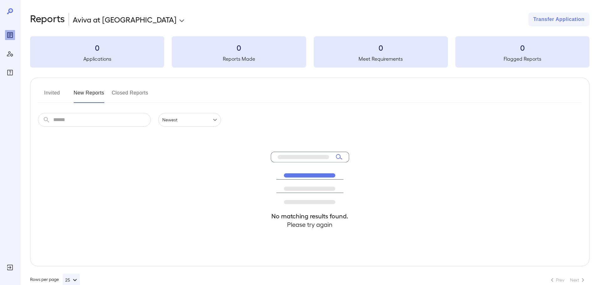 The width and height of the screenshot is (597, 285). Describe the element at coordinates (10, 73) in the screenshot. I see `div: FAQ` at that location.